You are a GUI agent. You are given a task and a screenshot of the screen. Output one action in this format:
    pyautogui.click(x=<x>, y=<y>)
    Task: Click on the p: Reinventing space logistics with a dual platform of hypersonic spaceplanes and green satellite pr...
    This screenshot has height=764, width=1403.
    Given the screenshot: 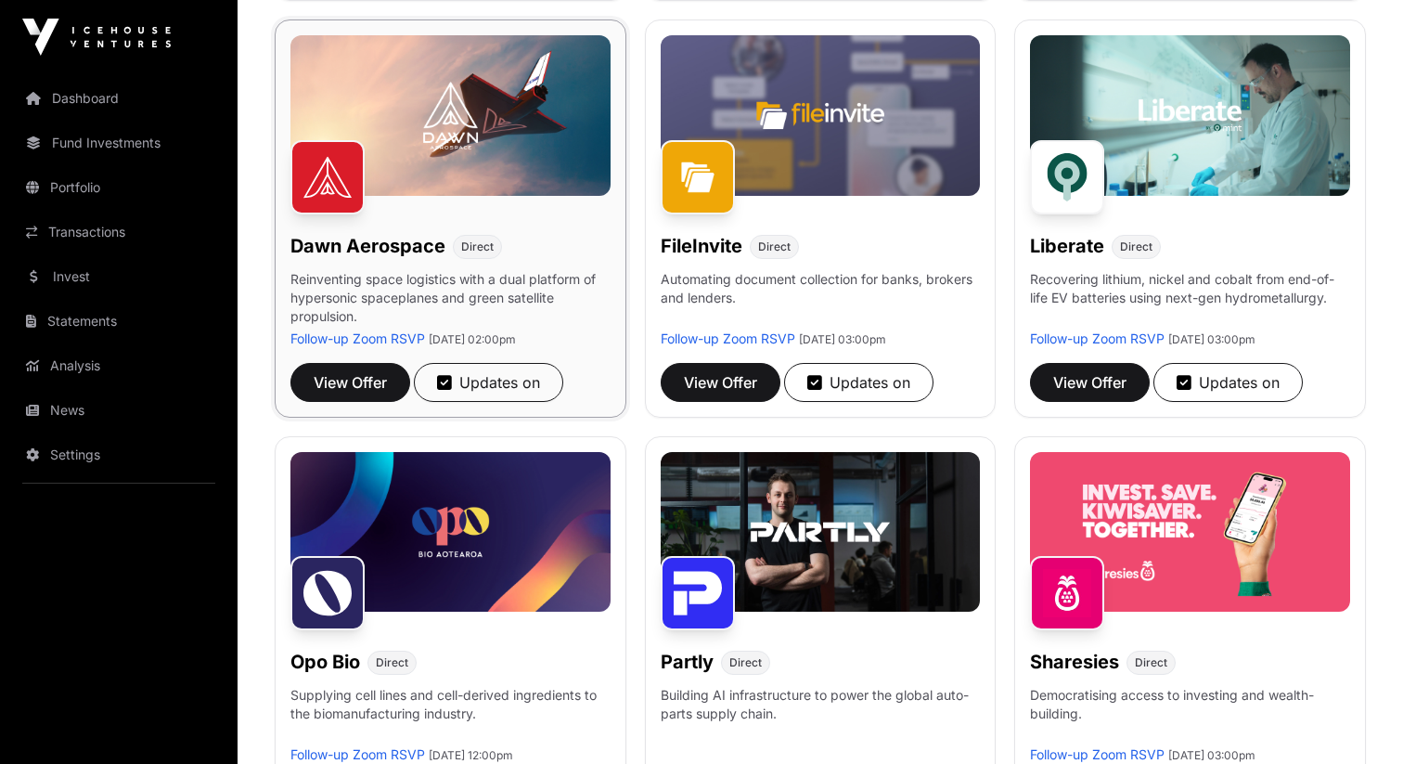 What is the action you would take?
    pyautogui.click(x=450, y=300)
    